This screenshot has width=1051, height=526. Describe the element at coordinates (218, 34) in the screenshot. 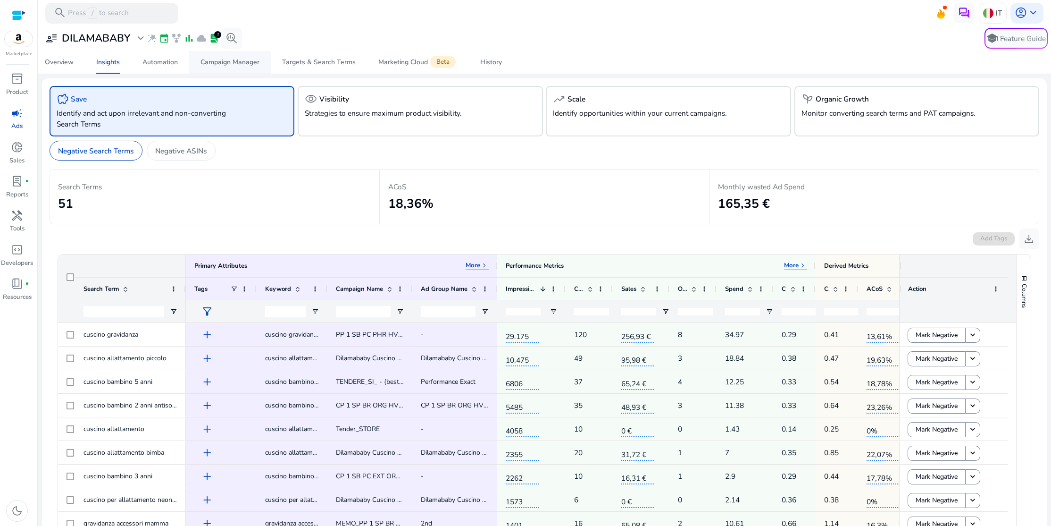

I see `div: 2` at that location.